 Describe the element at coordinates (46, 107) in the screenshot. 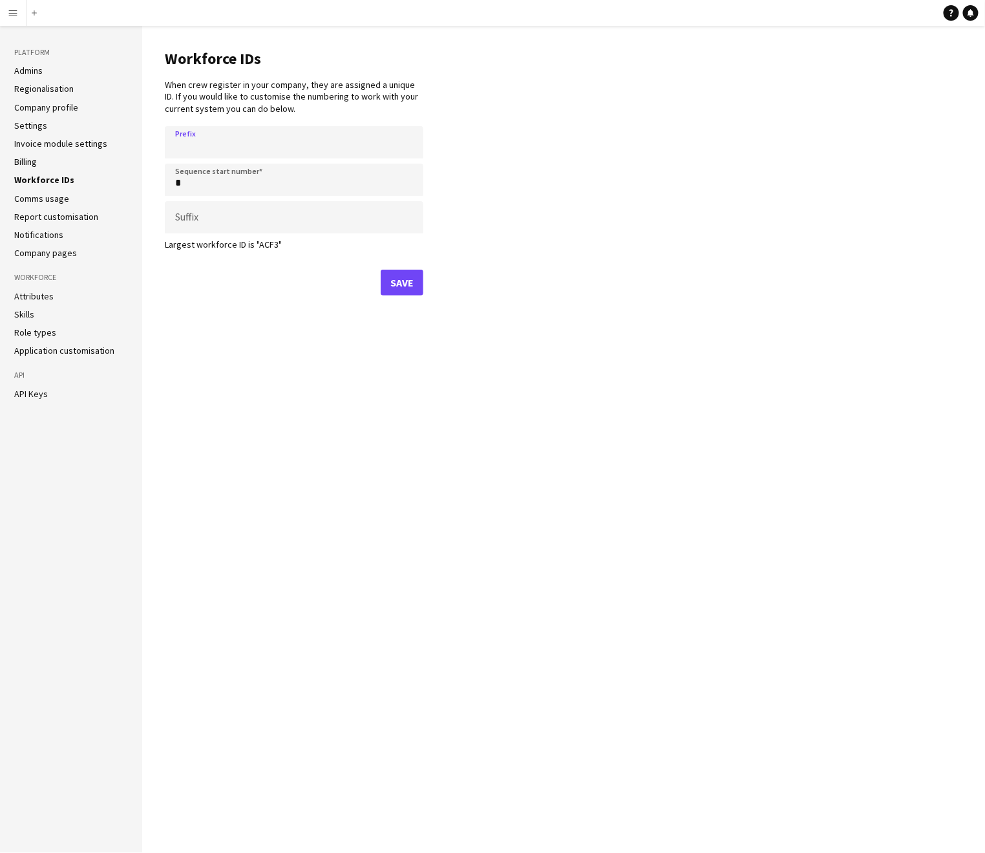

I see `a: Company profile` at that location.